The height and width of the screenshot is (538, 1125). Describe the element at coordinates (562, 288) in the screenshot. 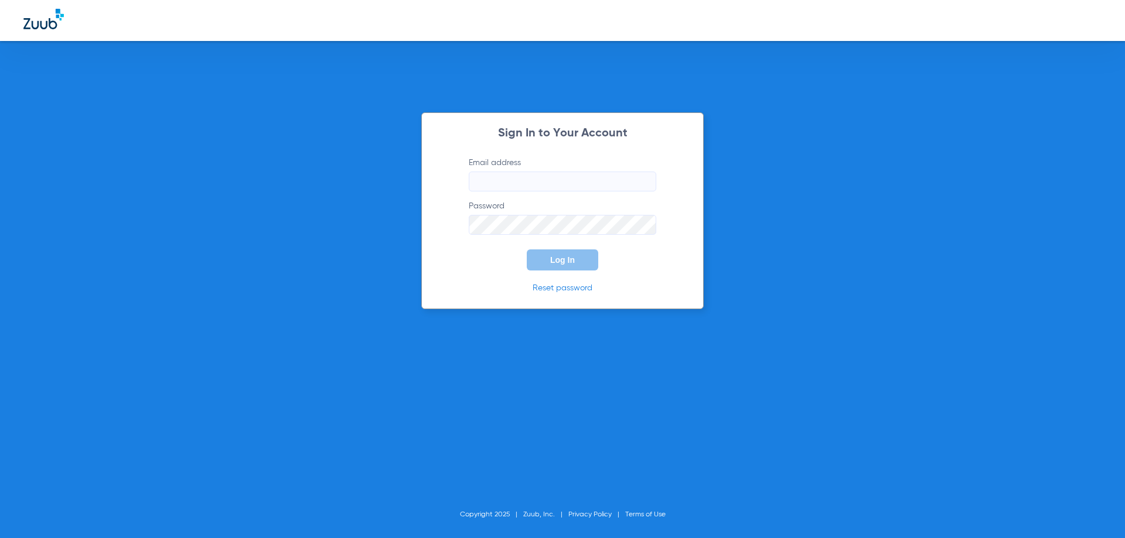

I see `a: Reset password` at that location.